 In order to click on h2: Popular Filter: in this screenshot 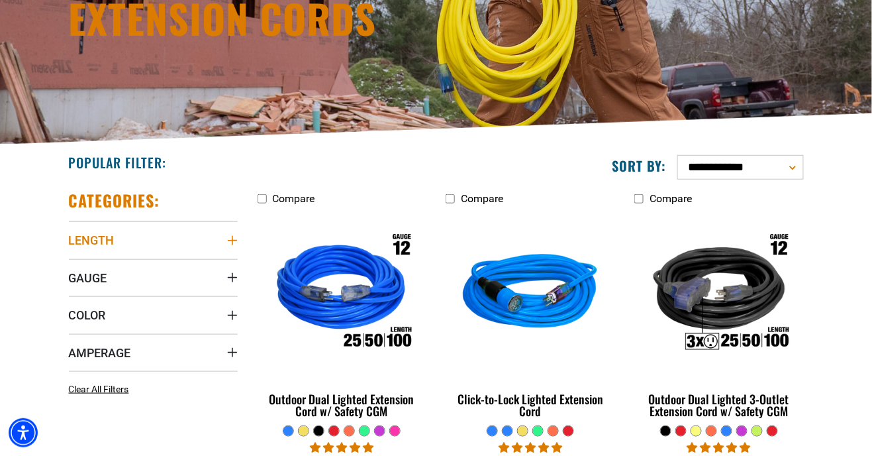, I will do `click(117, 162)`.